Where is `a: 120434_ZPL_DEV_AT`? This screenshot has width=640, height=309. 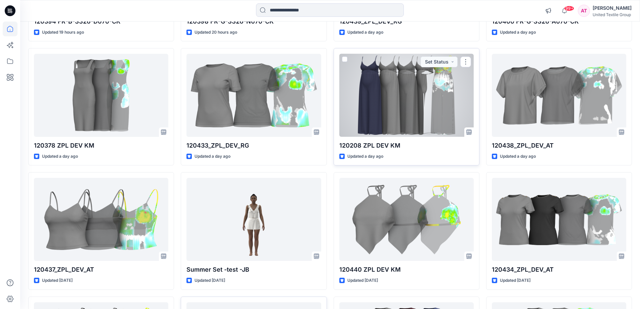 a: 120434_ZPL_DEV_AT is located at coordinates (559, 219).